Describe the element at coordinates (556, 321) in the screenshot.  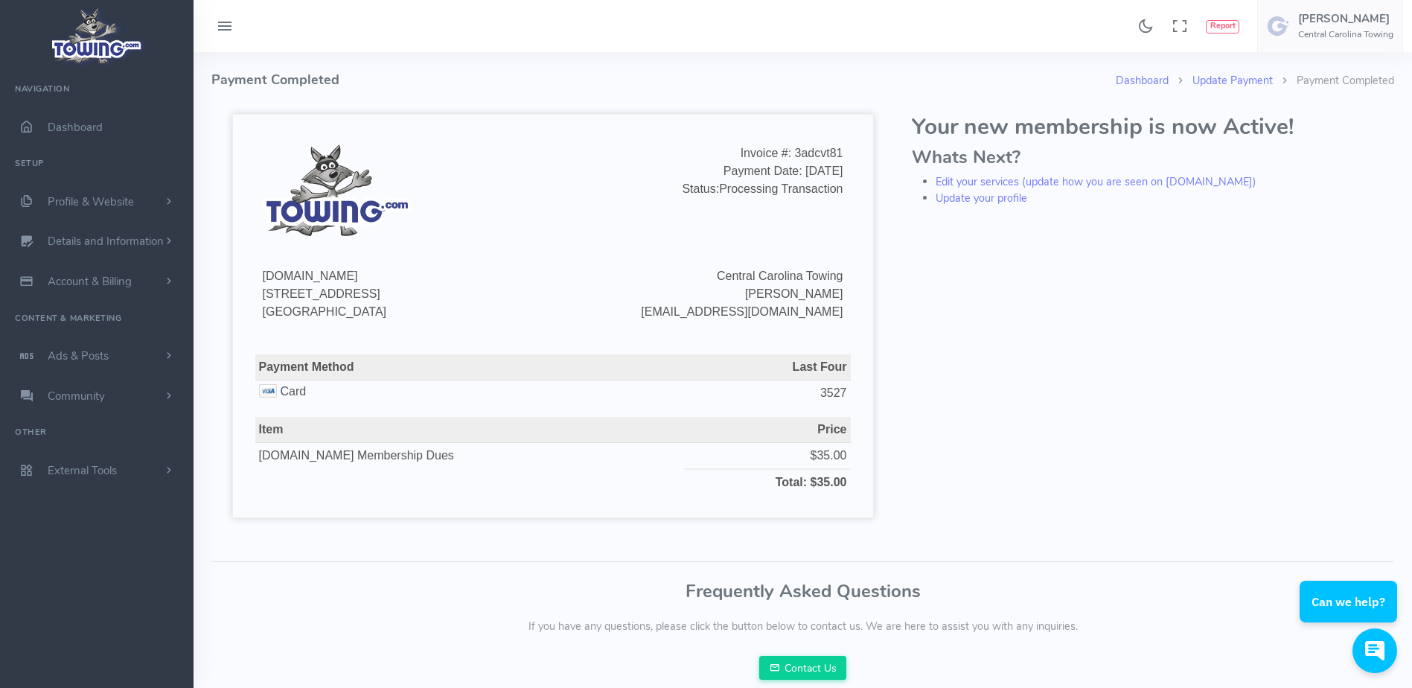
I see `td: Price` at that location.